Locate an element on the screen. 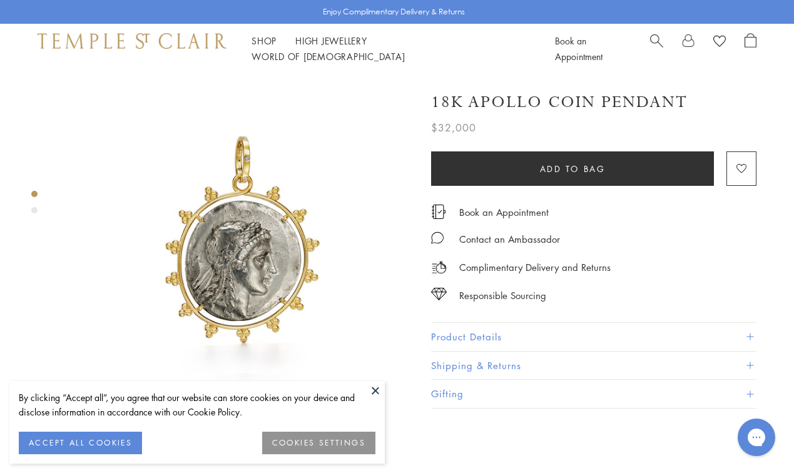  a: High JewelleryHigh Jewellery is located at coordinates (331, 41).